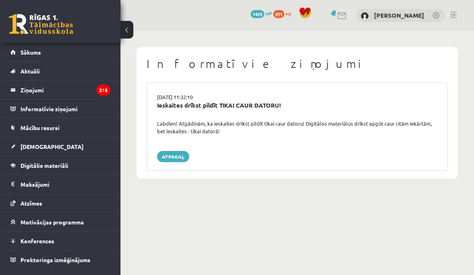 The image size is (474, 275). I want to click on a: Ziņojumi215, so click(60, 90).